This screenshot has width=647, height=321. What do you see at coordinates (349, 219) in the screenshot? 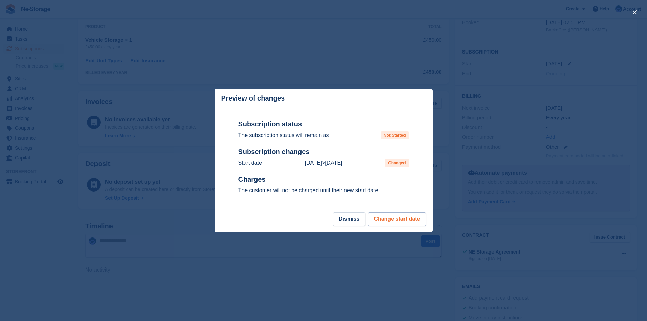
I see `button: Dismiss` at bounding box center [349, 219].